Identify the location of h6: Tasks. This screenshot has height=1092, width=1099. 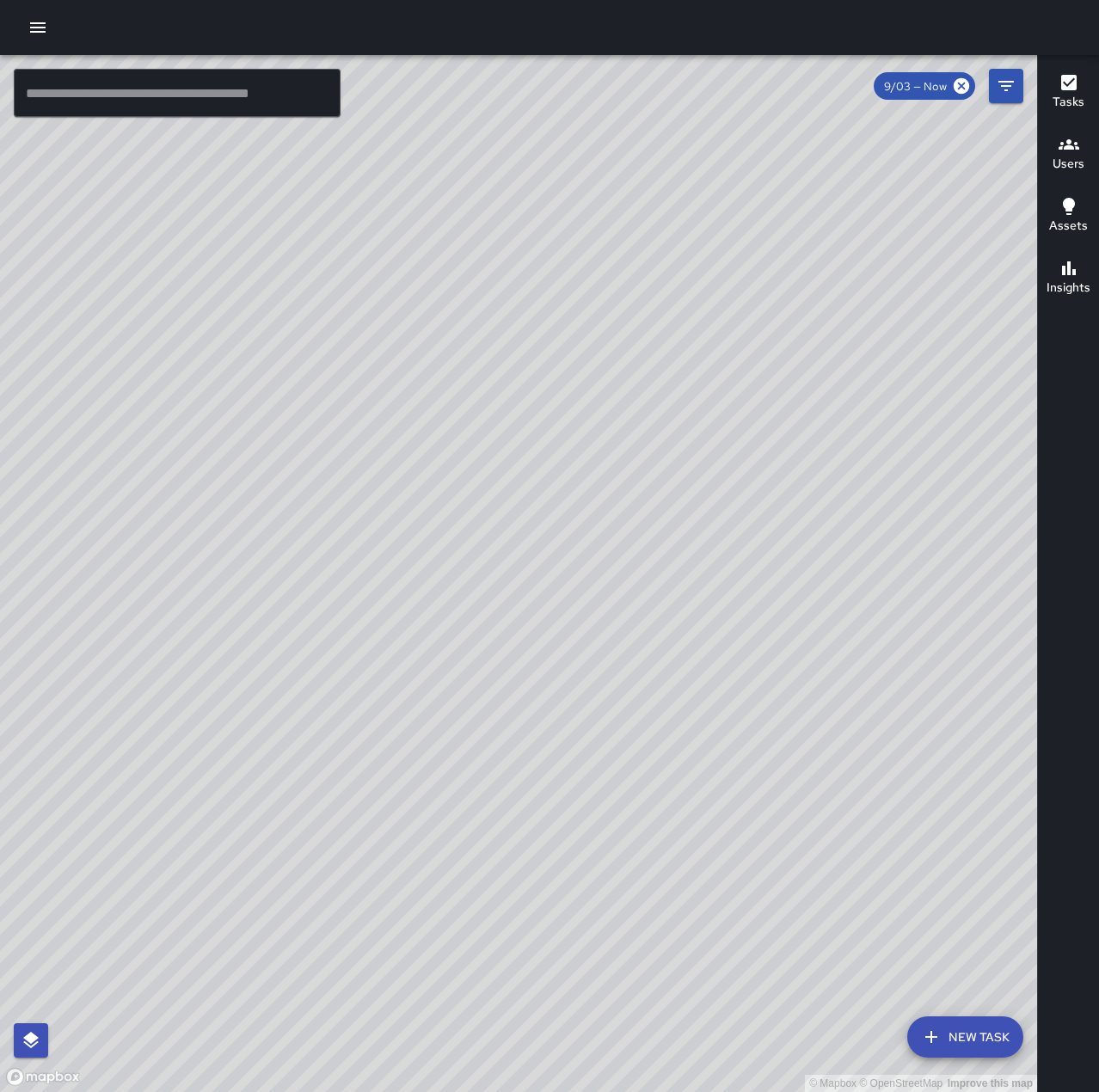
(1067, 103).